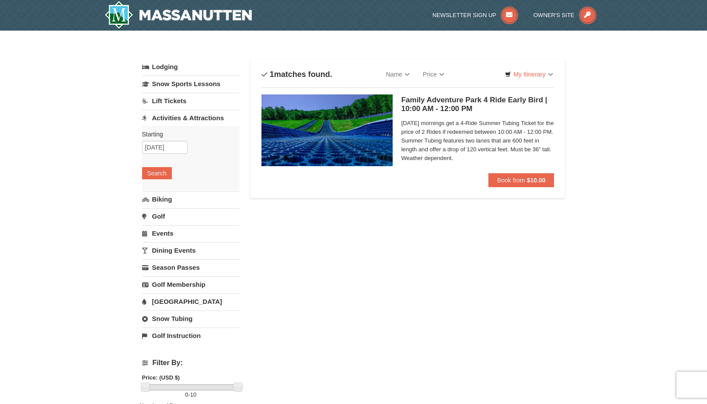 This screenshot has height=404, width=707. Describe the element at coordinates (161, 377) in the screenshot. I see `strong: Price: (USD $)` at that location.